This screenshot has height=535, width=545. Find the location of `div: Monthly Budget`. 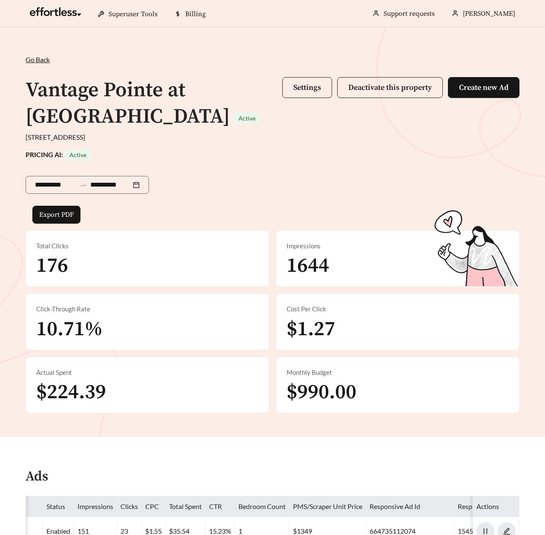

div: Monthly Budget is located at coordinates (398, 372).